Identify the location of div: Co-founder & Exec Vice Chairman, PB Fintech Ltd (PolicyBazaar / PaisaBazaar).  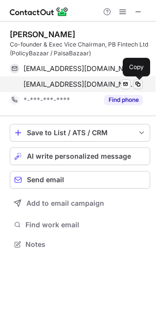
(80, 49).